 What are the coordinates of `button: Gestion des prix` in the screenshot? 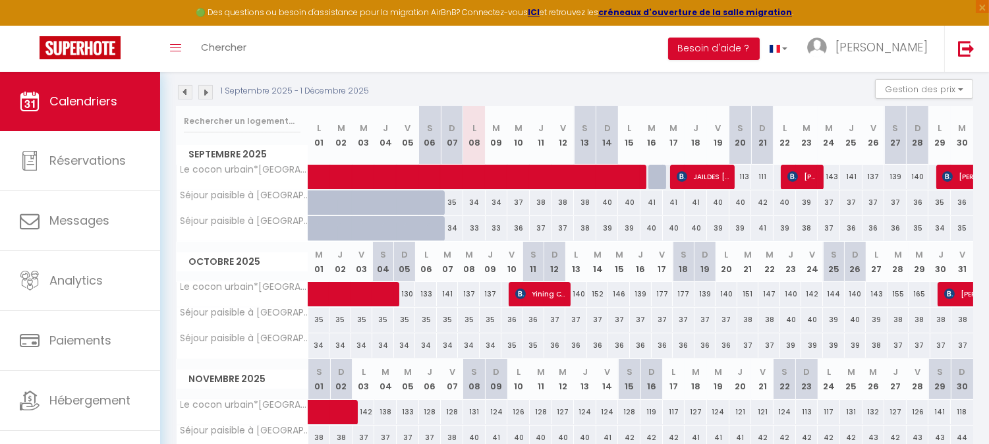 It's located at (924, 89).